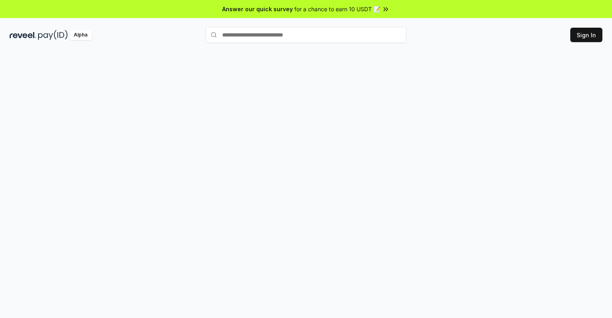 This screenshot has height=318, width=612. Describe the element at coordinates (81, 35) in the screenshot. I see `div: Alpha` at that location.